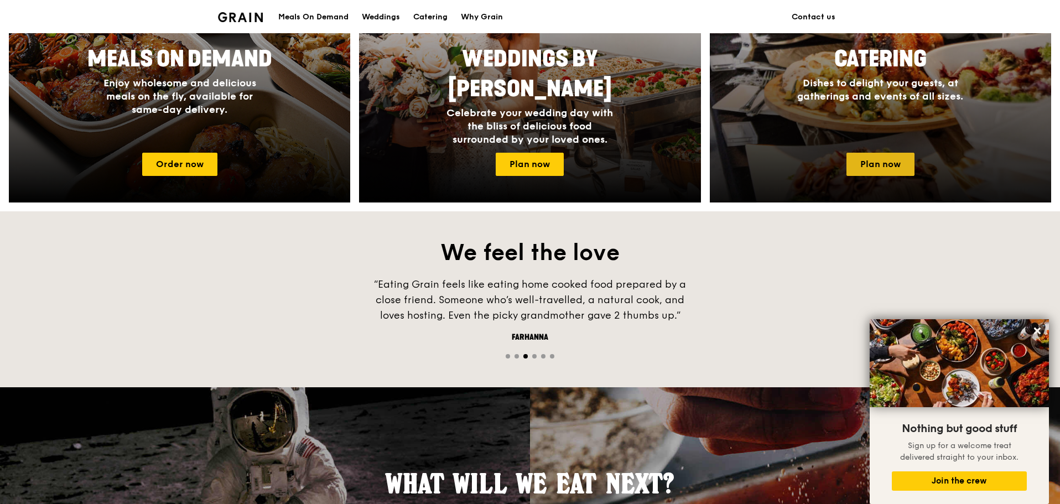  Describe the element at coordinates (381, 17) in the screenshot. I see `a: Weddings` at that location.